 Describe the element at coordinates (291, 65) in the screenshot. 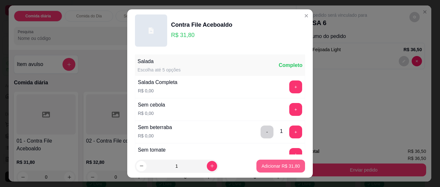

I see `div: Completo` at that location.